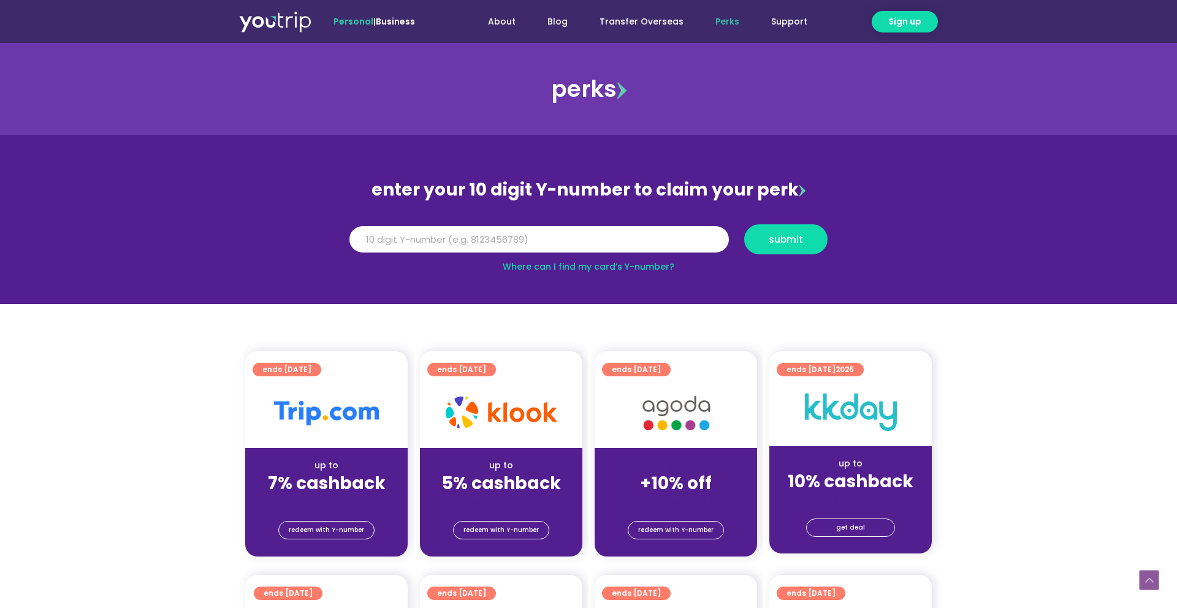 The width and height of the screenshot is (1177, 608). What do you see at coordinates (501, 21) in the screenshot?
I see `a: About` at bounding box center [501, 21].